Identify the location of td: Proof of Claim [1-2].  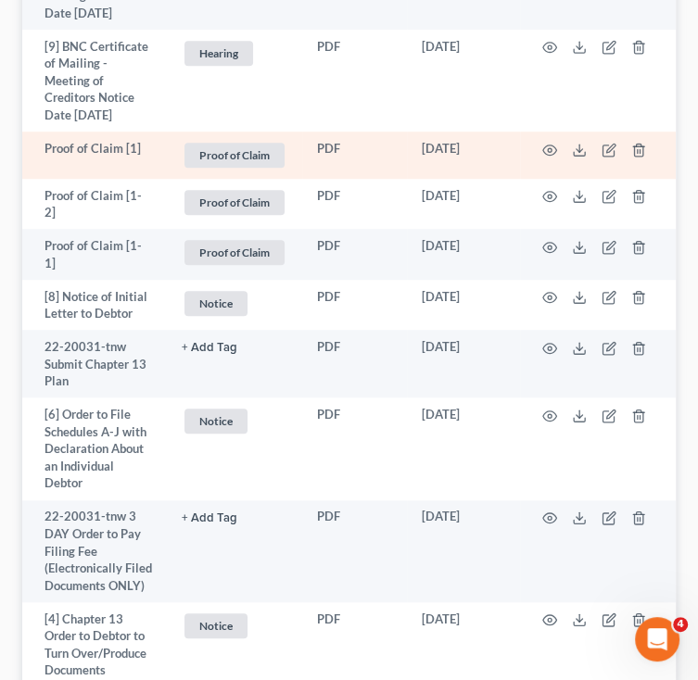
(95, 204).